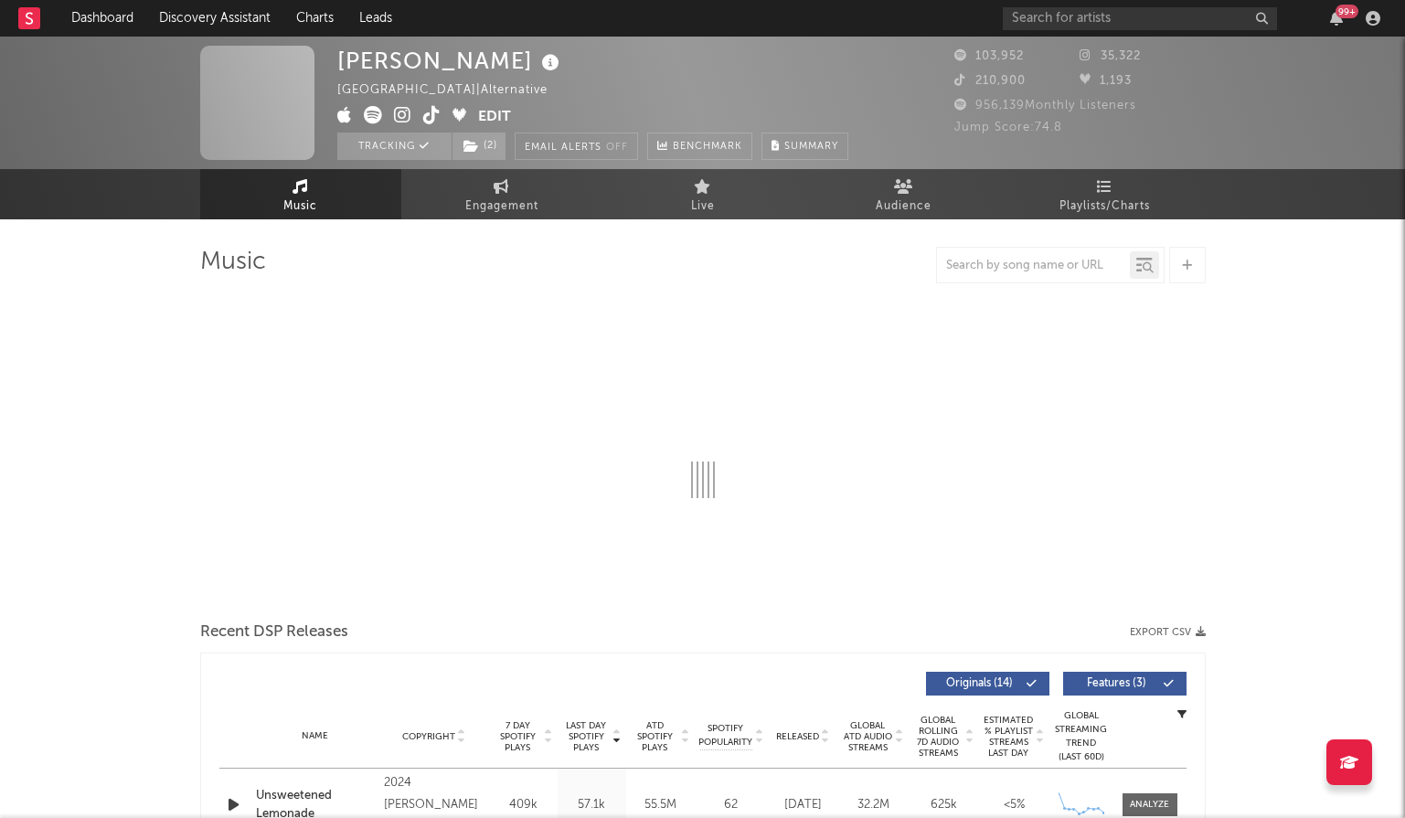 This screenshot has width=1405, height=818. Describe the element at coordinates (1140, 18) in the screenshot. I see `input: Search for artists` at that location.